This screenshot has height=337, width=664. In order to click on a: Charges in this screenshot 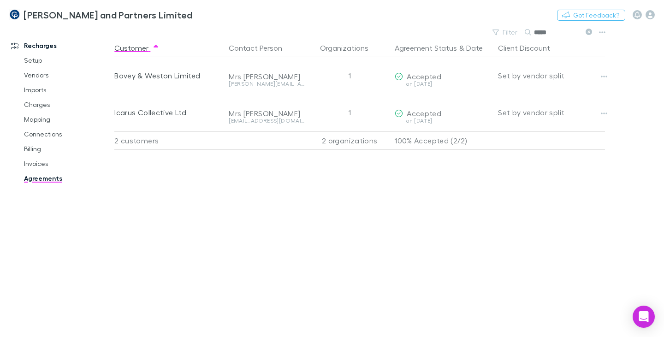, I will do `click(67, 105)`.